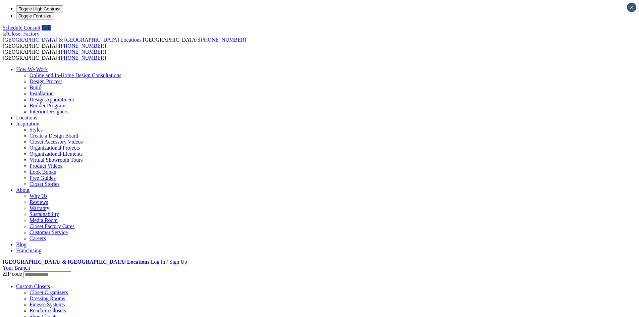  Describe the element at coordinates (42, 93) in the screenshot. I see `a: Installation` at that location.